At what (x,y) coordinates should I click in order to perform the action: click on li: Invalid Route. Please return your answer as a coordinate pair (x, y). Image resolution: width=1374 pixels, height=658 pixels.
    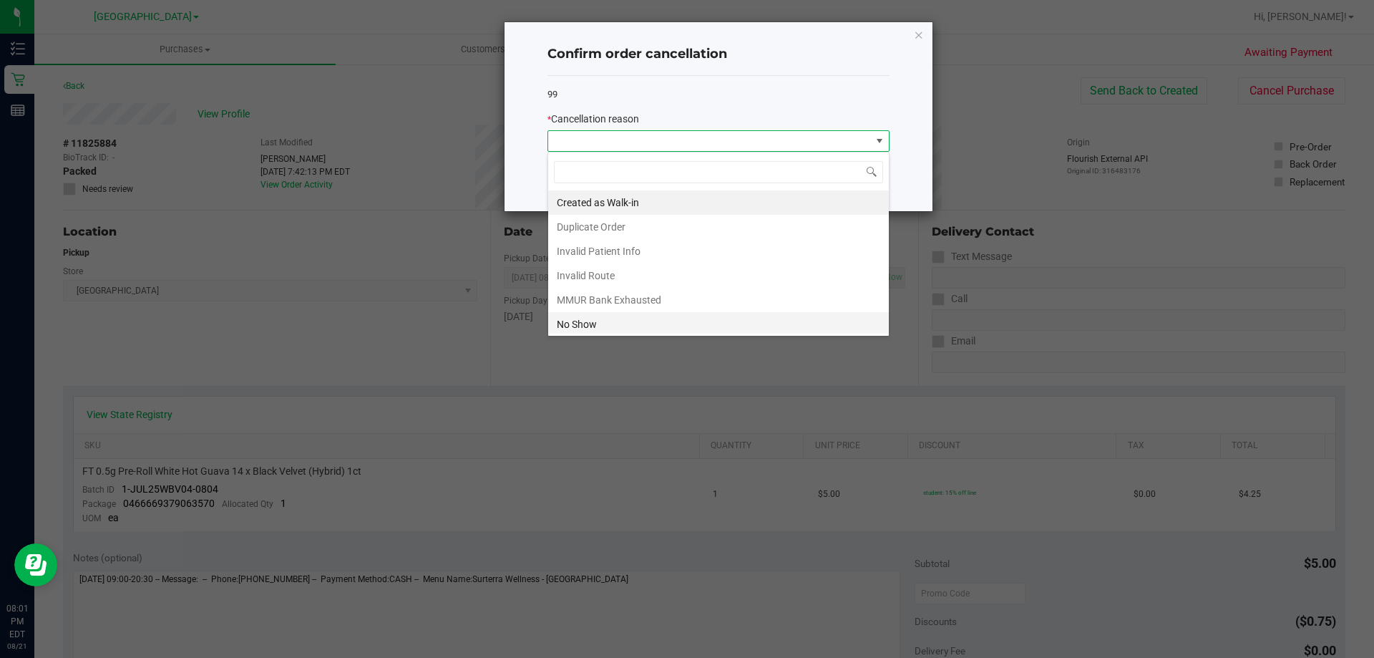
    Looking at the image, I should click on (718, 275).